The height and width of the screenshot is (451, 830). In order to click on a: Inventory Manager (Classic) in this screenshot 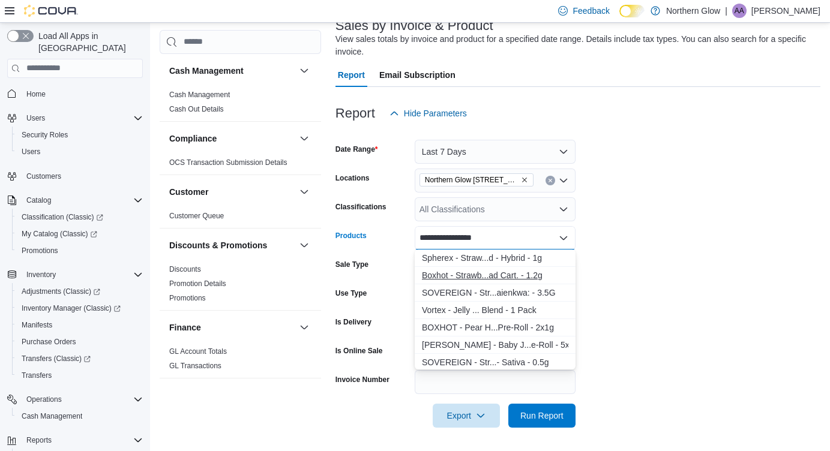, I will do `click(80, 308)`.